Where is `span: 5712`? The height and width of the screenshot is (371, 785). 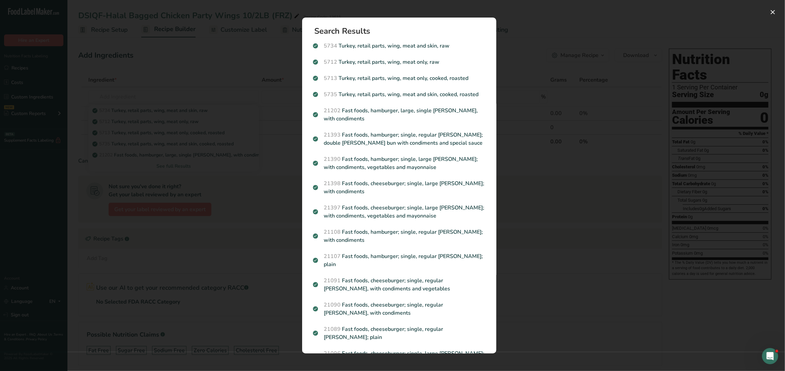 span: 5712 is located at coordinates (330, 62).